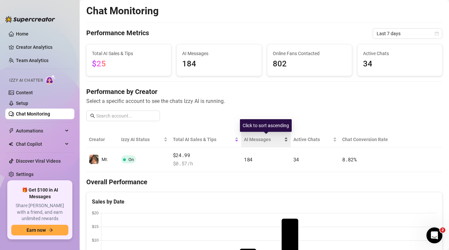  Describe the element at coordinates (22, 103) in the screenshot. I see `a: Setup` at that location.